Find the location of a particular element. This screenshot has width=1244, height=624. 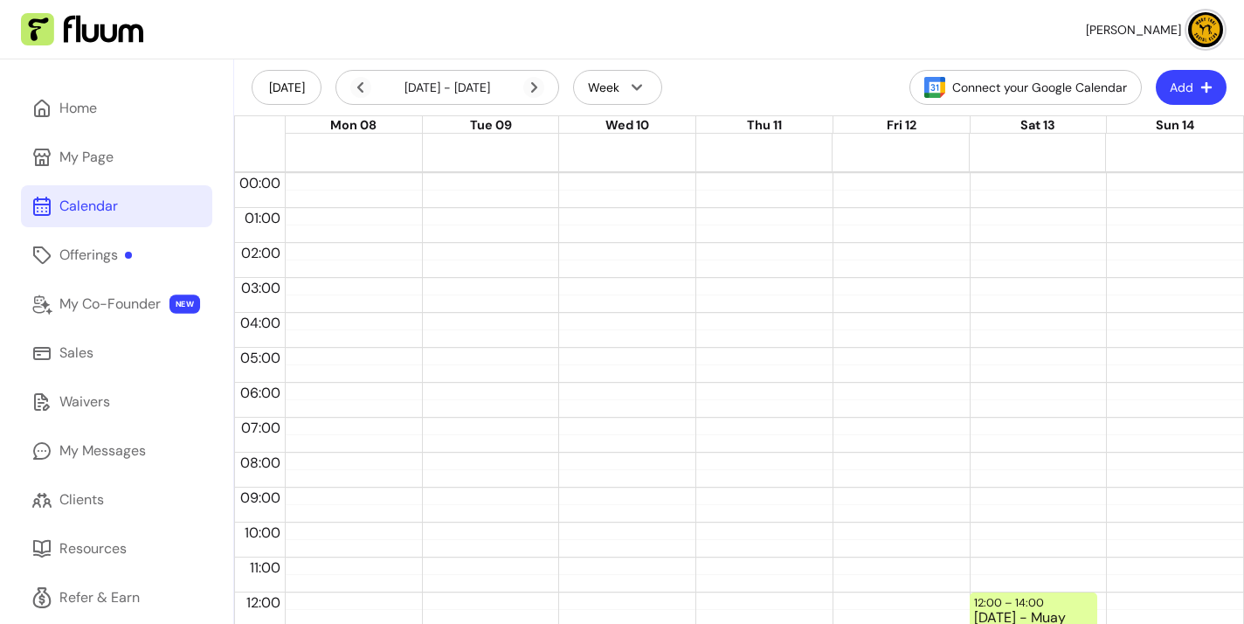

div: My Messages is located at coordinates (102, 451).